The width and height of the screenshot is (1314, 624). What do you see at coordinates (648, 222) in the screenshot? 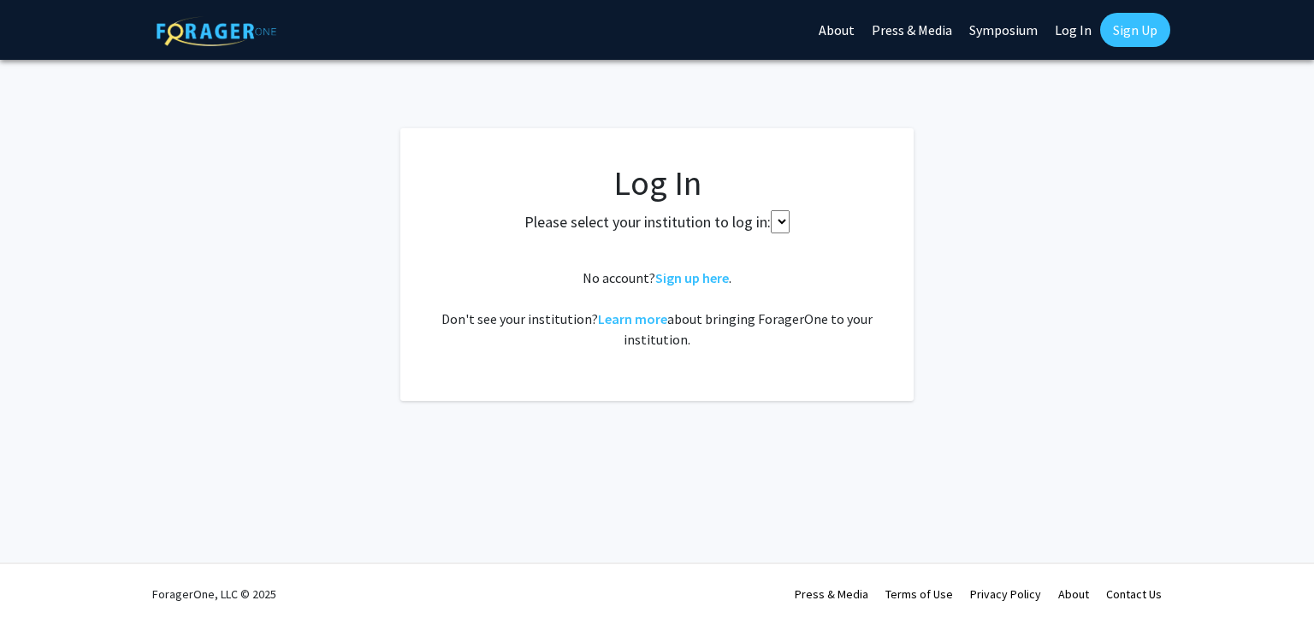
I see `label: Please select your institution to log in:` at bounding box center [648, 222].